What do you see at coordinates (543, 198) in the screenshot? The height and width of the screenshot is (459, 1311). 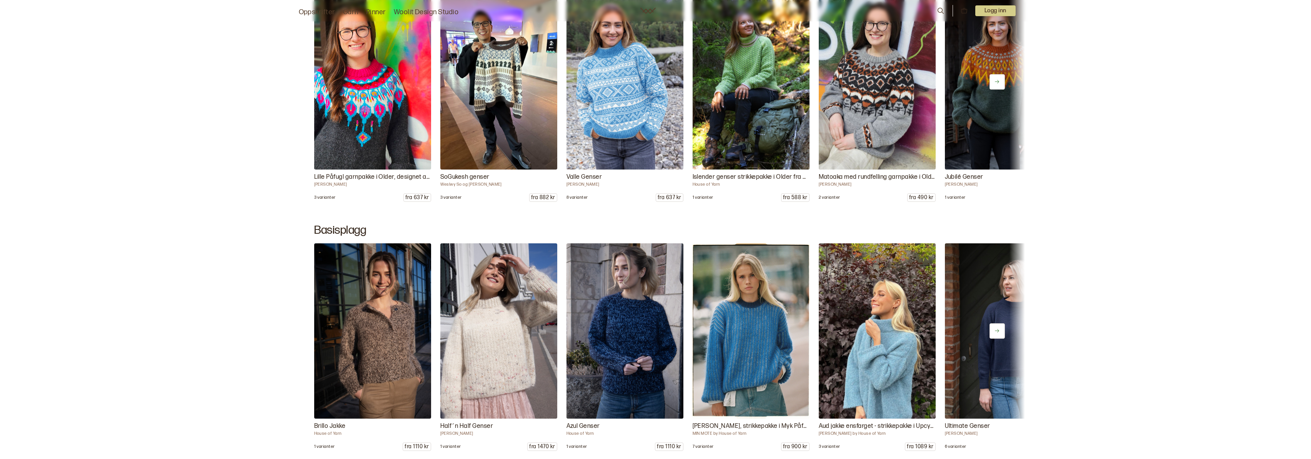 I see `p: fra 882 kr` at bounding box center [543, 198].